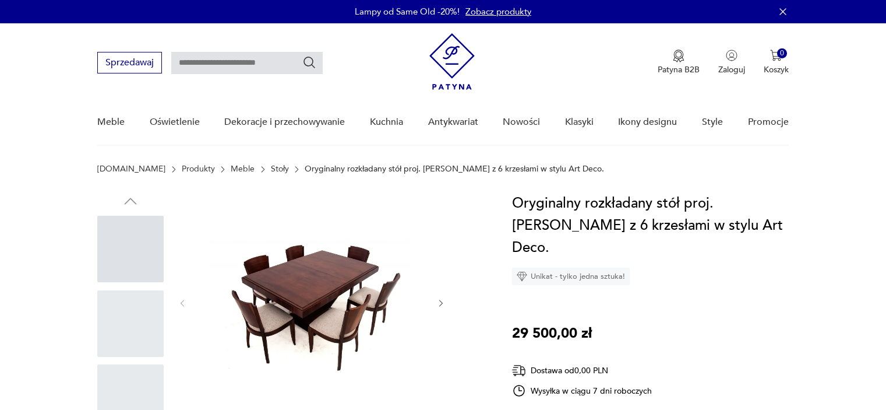  Describe the element at coordinates (732, 55) in the screenshot. I see `img: Ikonka użytkownika` at that location.